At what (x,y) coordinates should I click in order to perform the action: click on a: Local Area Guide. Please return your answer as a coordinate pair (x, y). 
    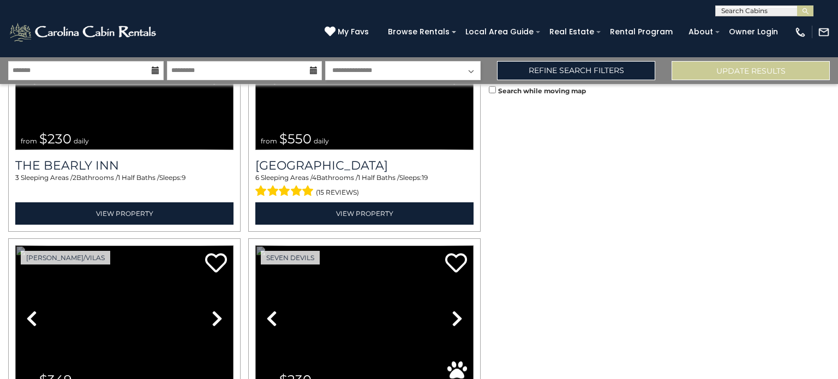
    Looking at the image, I should click on (499, 32).